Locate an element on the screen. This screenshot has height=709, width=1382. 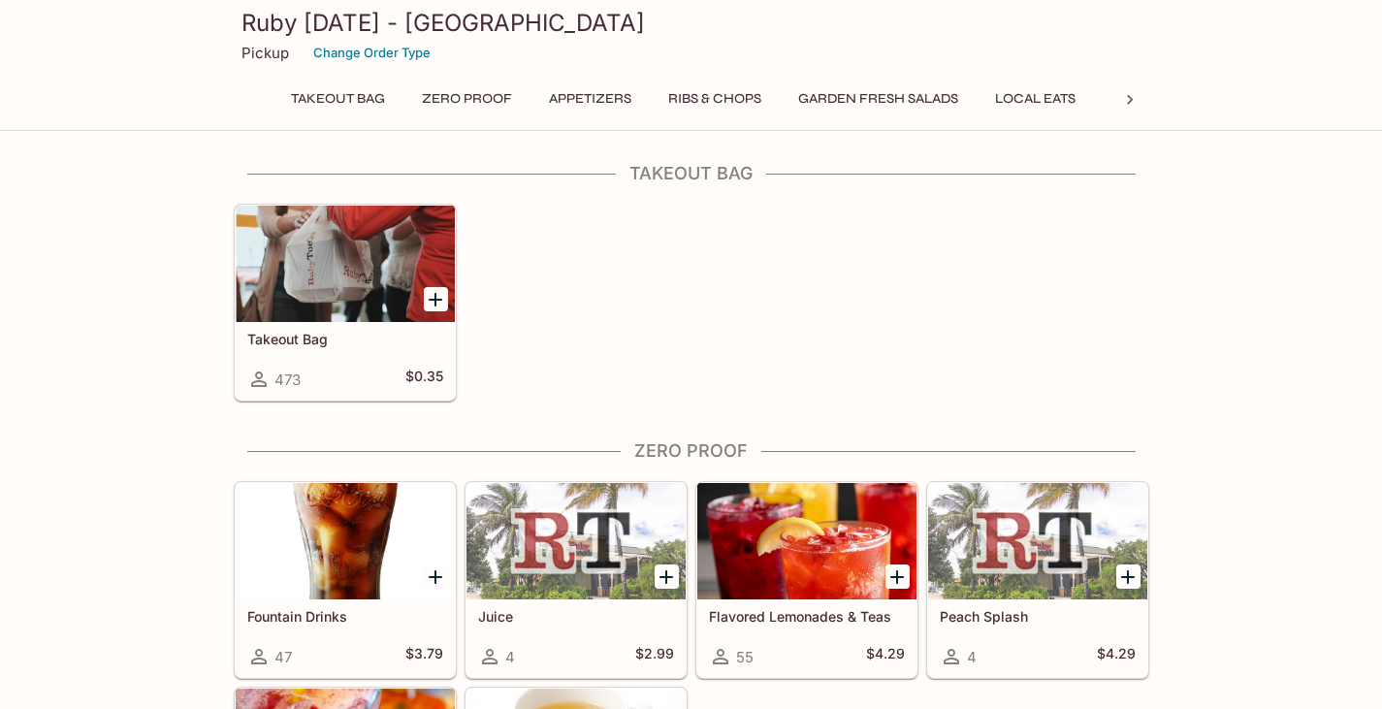
h5: Takeout Bag is located at coordinates (345, 339).